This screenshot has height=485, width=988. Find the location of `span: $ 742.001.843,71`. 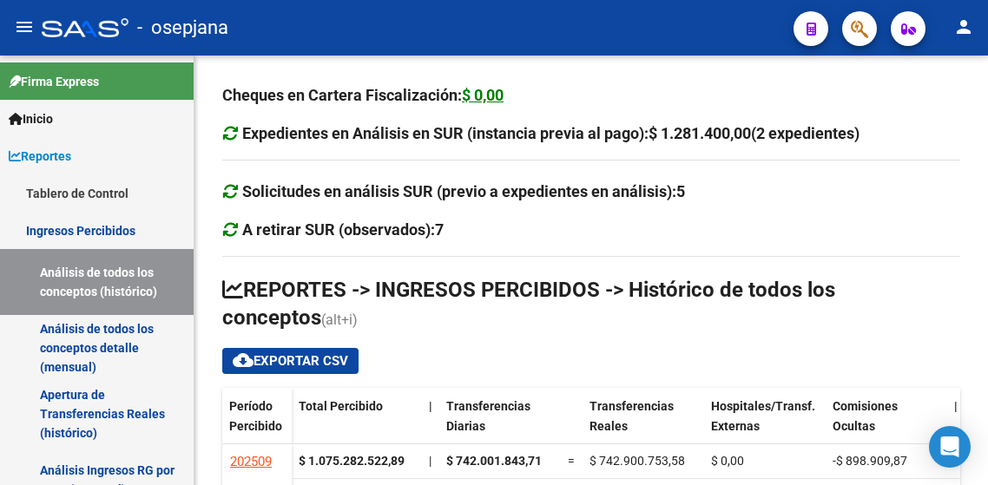

span: $ 742.001.843,71 is located at coordinates (494, 461).